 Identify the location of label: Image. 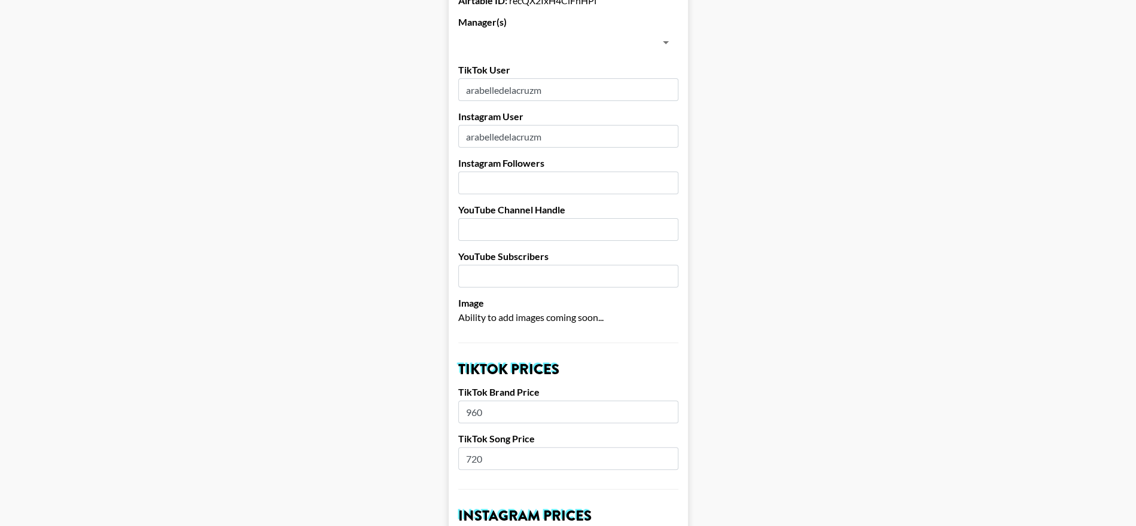
(568, 303).